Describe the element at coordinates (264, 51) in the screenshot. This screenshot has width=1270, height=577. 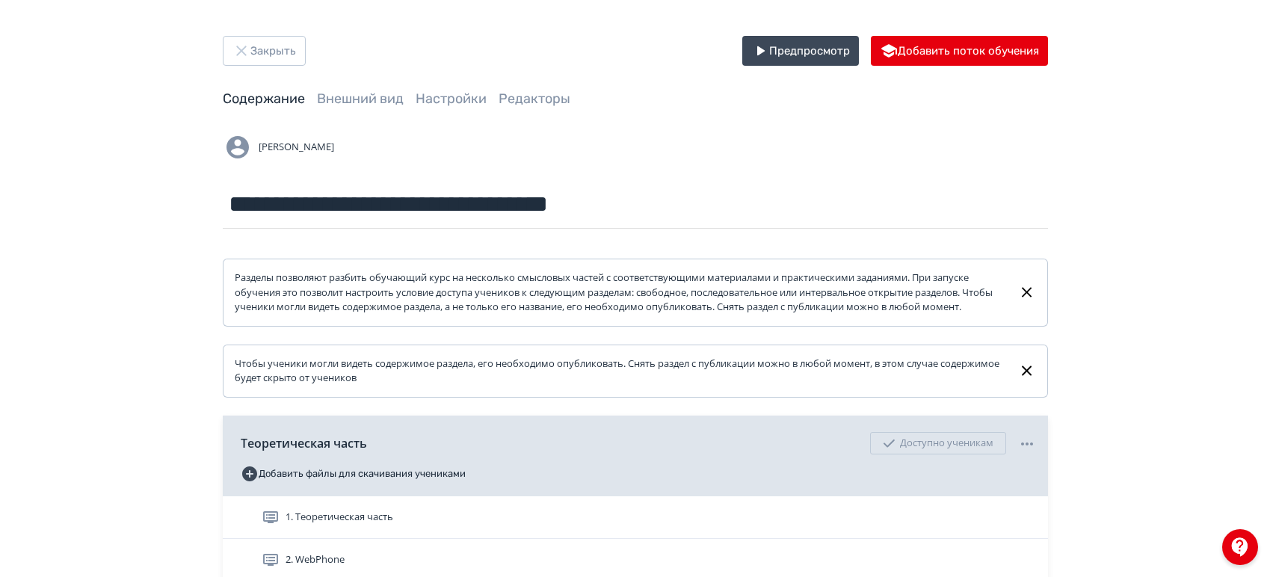
I see `button: Закрыть` at that location.